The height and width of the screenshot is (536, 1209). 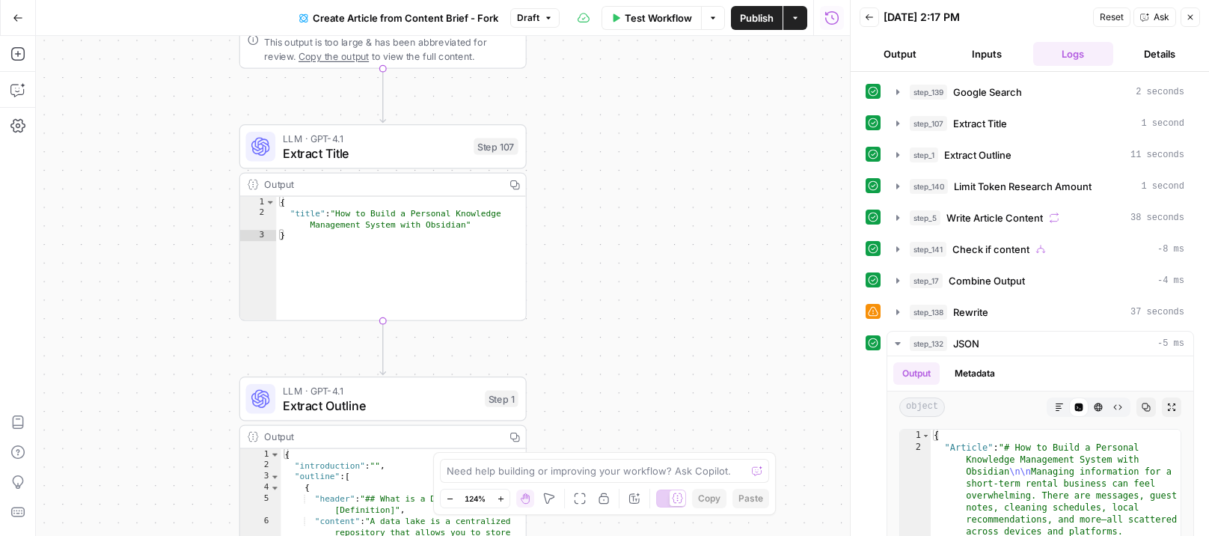 What do you see at coordinates (1112, 17) in the screenshot?
I see `button: Reset` at bounding box center [1112, 17].